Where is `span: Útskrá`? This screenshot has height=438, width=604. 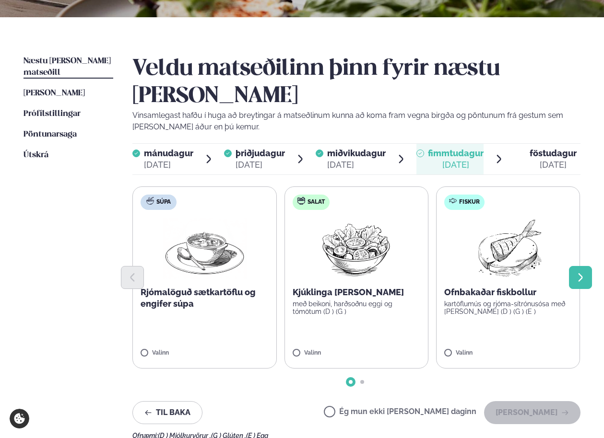 span: Útskrá is located at coordinates (36, 155).